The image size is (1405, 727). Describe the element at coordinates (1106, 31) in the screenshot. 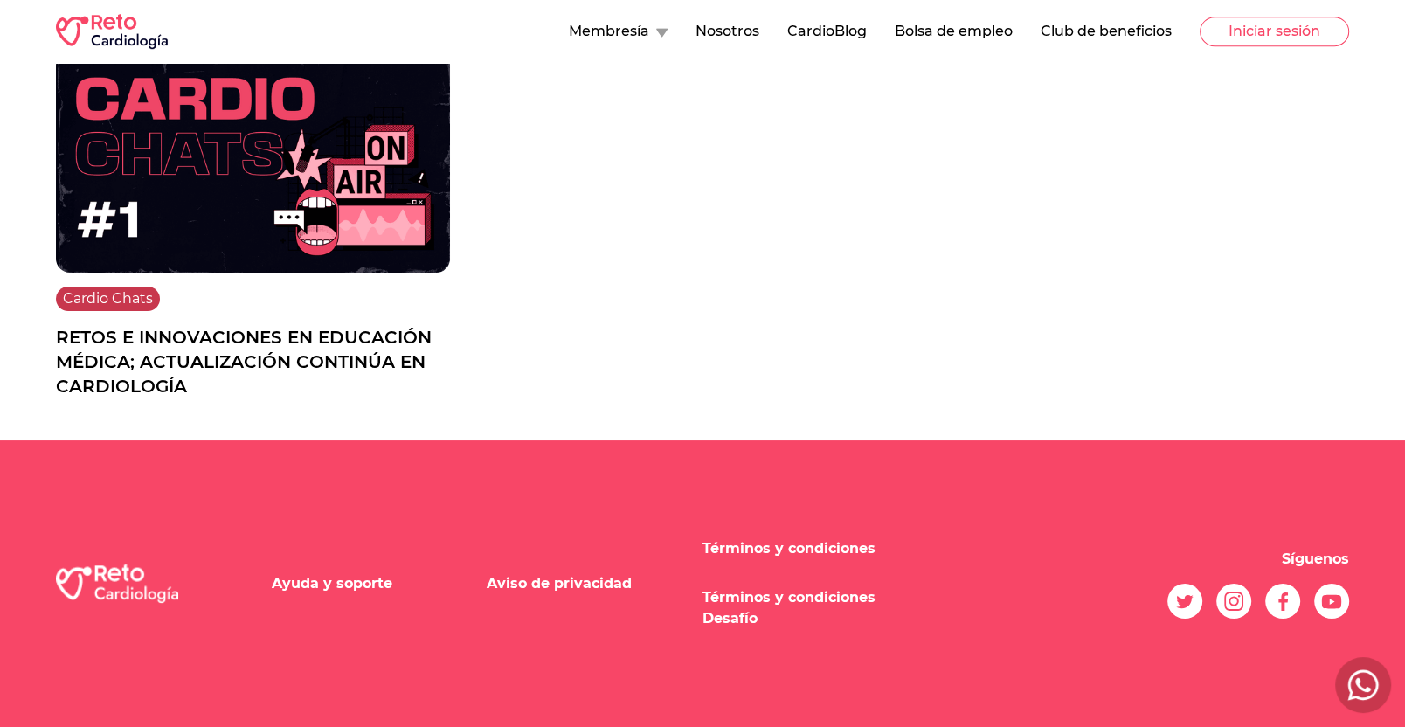

I see `button: Club de beneficios` at that location.